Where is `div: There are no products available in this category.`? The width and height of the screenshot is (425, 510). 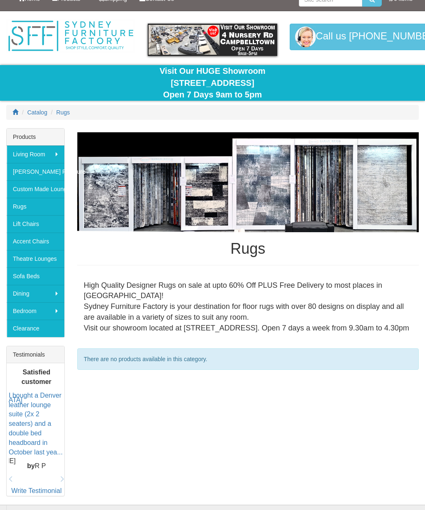 div: There are no products available in this category. is located at coordinates (248, 359).